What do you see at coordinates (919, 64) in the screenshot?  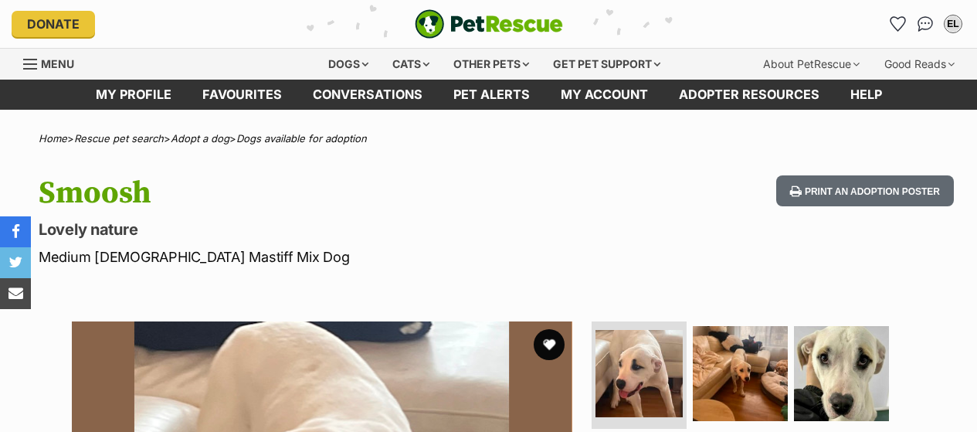 I see `div: Good Reads` at bounding box center [919, 64].